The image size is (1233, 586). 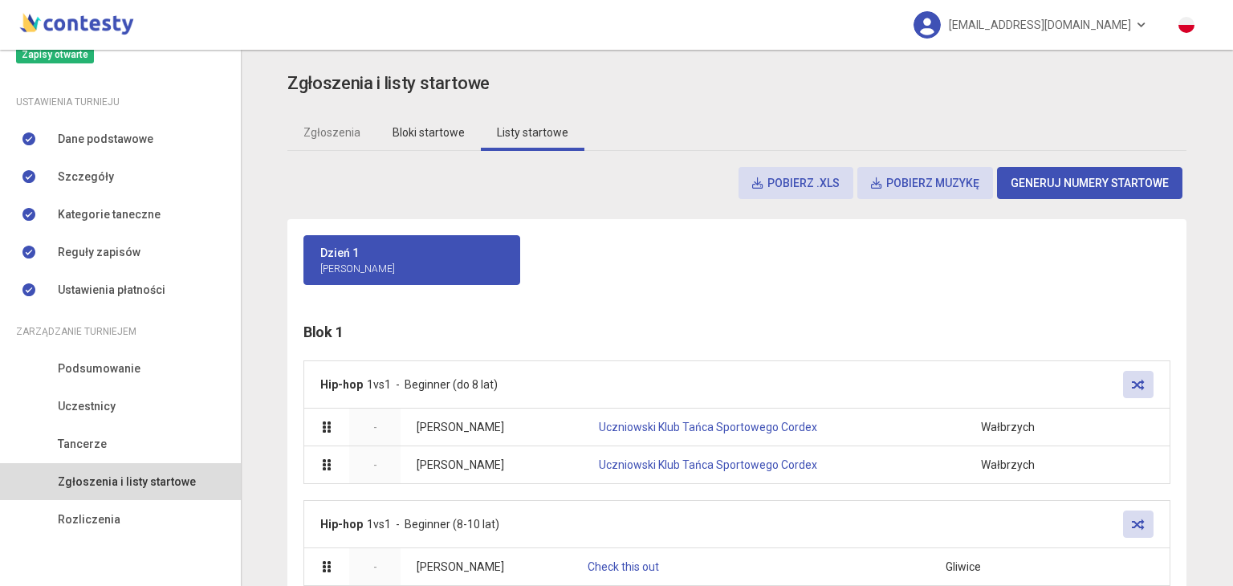 I want to click on h3: Zgłoszenia i listy startowe, so click(x=388, y=83).